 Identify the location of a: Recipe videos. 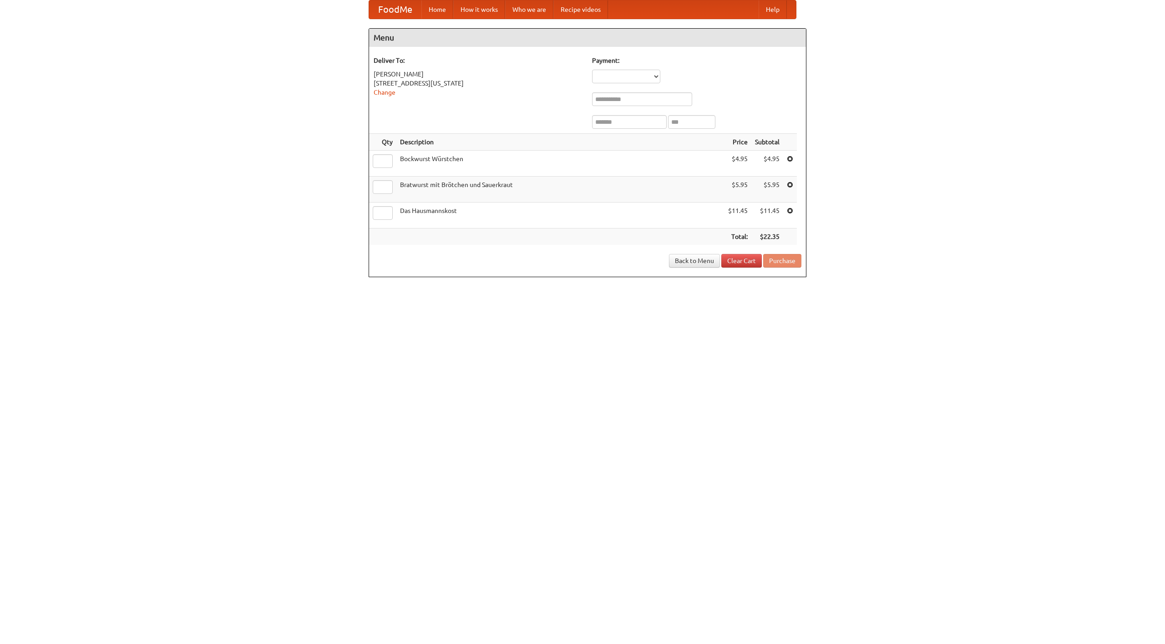
(580, 10).